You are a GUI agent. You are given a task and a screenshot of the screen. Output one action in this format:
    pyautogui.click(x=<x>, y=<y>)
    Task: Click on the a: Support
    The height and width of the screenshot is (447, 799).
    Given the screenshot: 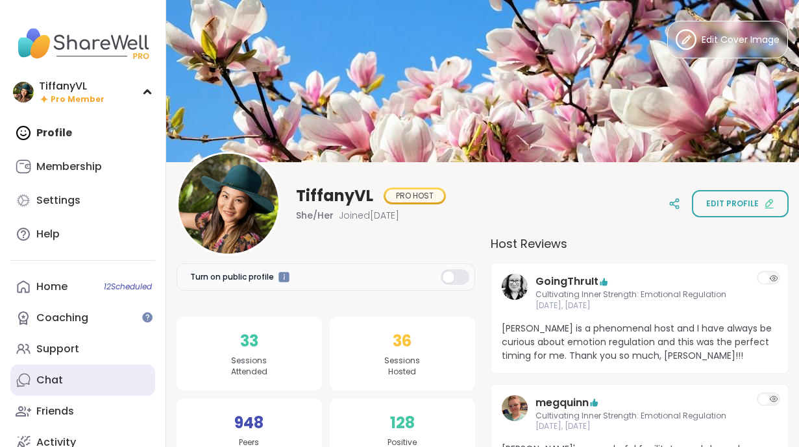 What is the action you would take?
    pyautogui.click(x=82, y=349)
    